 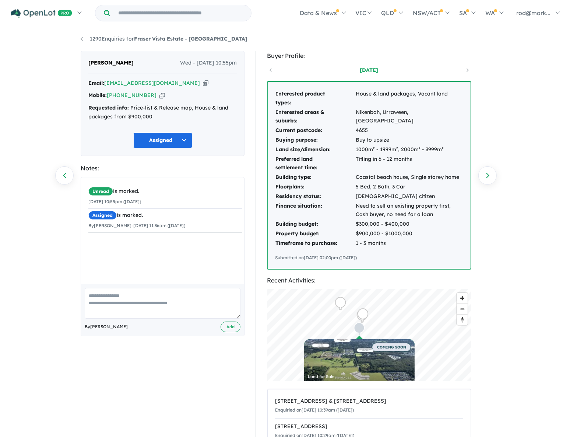 What do you see at coordinates (409, 164) in the screenshot?
I see `td: Titling in 6 - 12 months` at bounding box center [409, 164].